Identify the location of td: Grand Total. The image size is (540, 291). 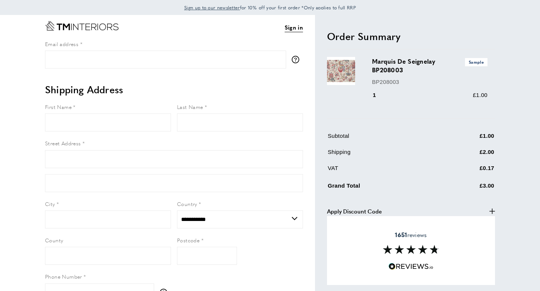
(385, 188).